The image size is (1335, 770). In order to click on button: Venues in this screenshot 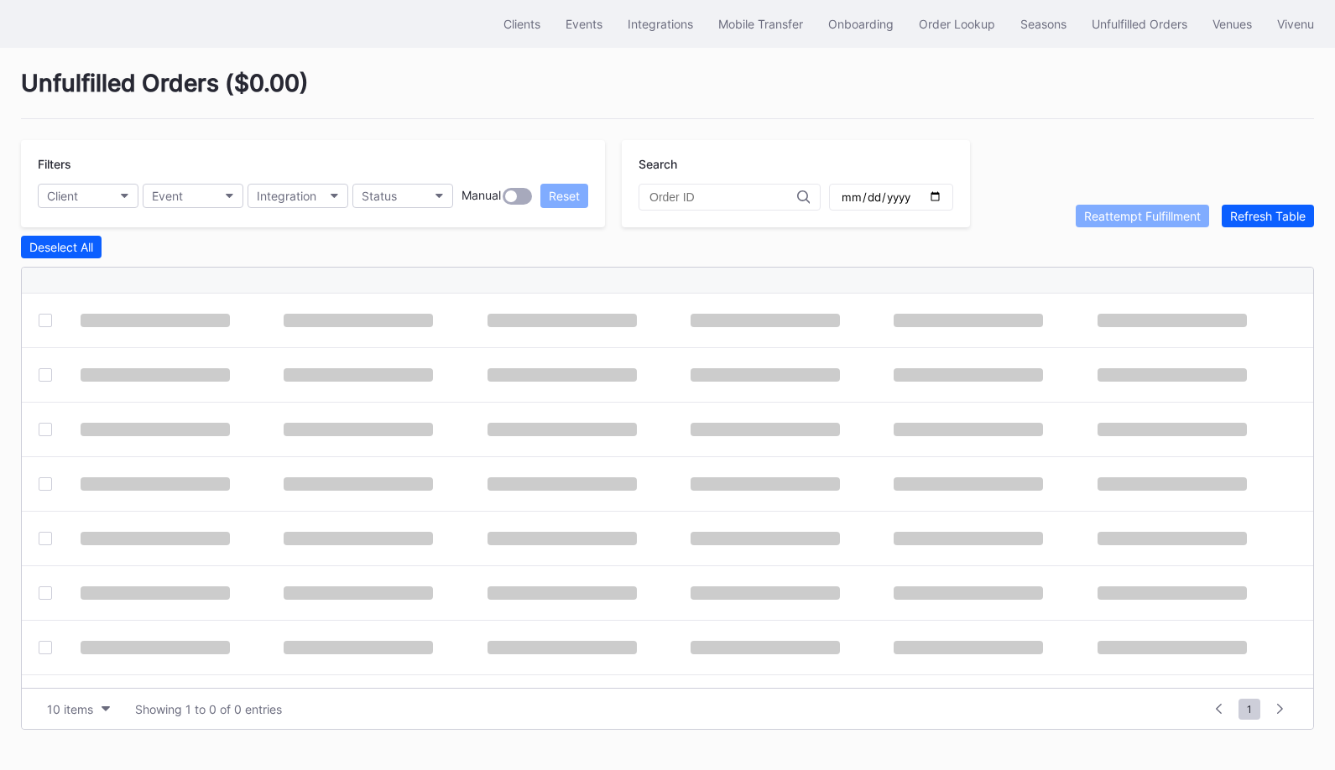, I will do `click(1232, 23)`.